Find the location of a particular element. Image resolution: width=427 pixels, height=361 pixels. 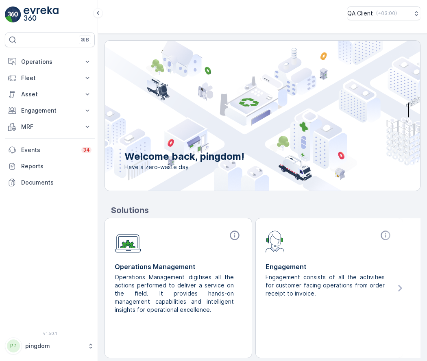

p: Fleet is located at coordinates (50, 78).